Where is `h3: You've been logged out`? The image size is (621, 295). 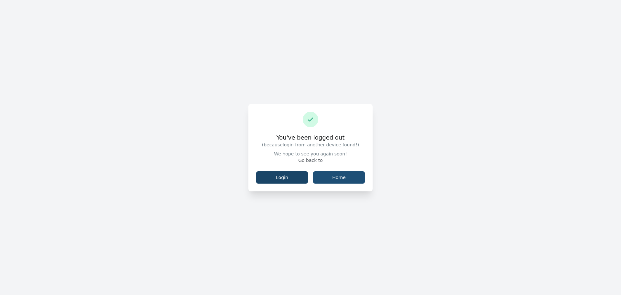 h3: You've been logged out is located at coordinates (310, 137).